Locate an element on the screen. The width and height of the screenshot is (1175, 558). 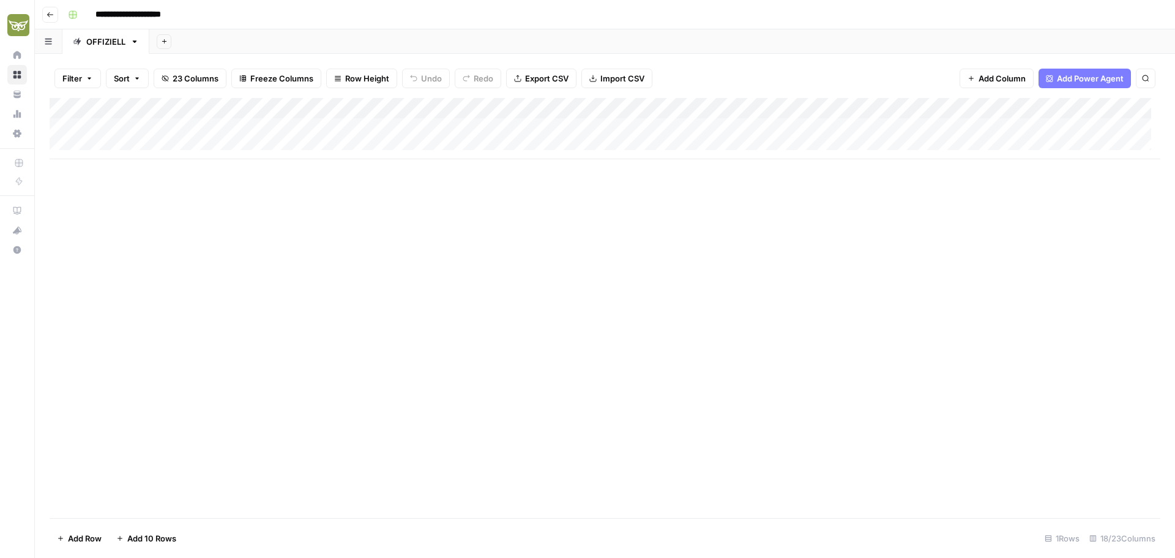
button: Redo is located at coordinates (478, 78).